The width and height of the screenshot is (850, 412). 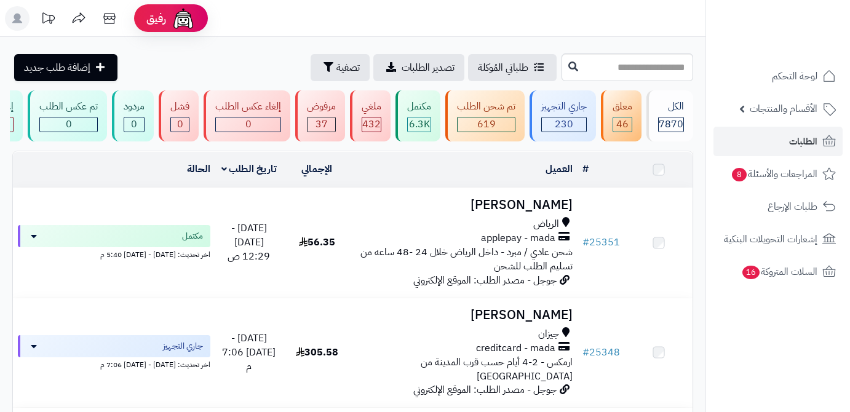 What do you see at coordinates (778, 142) in the screenshot?
I see `a: الطلبات` at bounding box center [778, 142].